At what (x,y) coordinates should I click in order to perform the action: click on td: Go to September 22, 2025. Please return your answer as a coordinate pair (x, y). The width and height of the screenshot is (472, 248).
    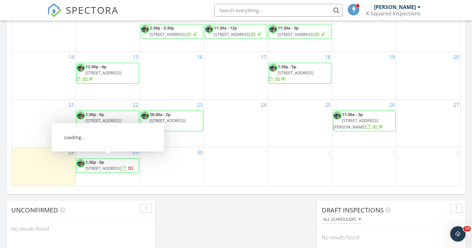
    Looking at the image, I should click on (108, 124).